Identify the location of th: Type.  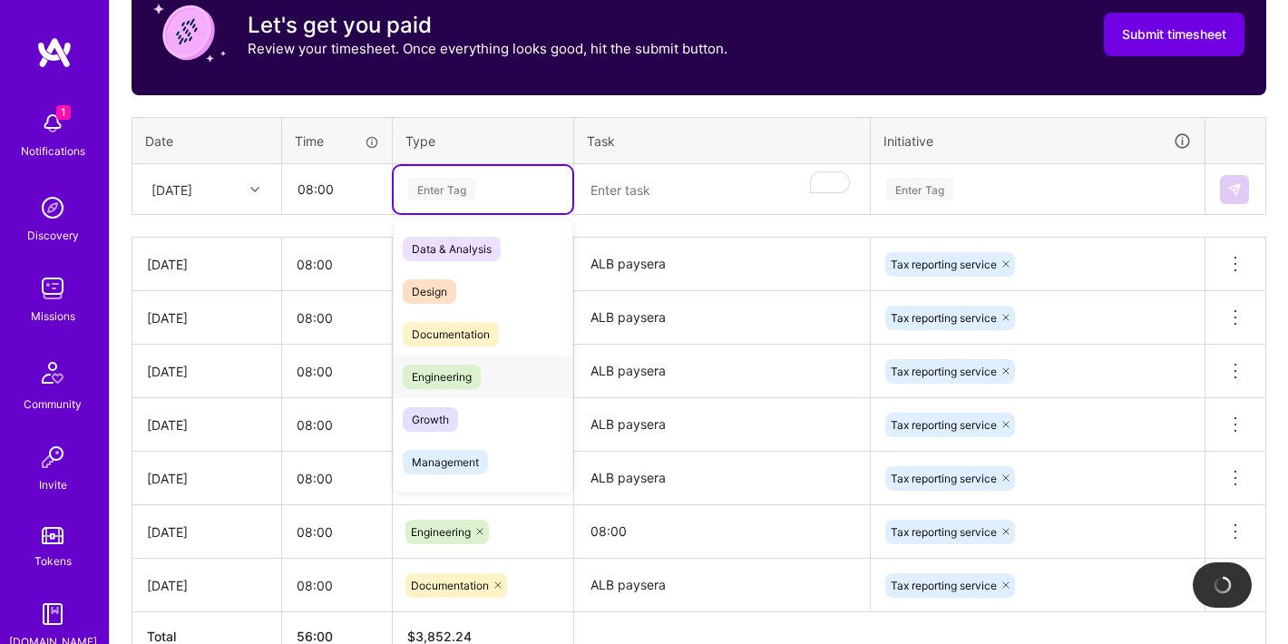
(484, 141).